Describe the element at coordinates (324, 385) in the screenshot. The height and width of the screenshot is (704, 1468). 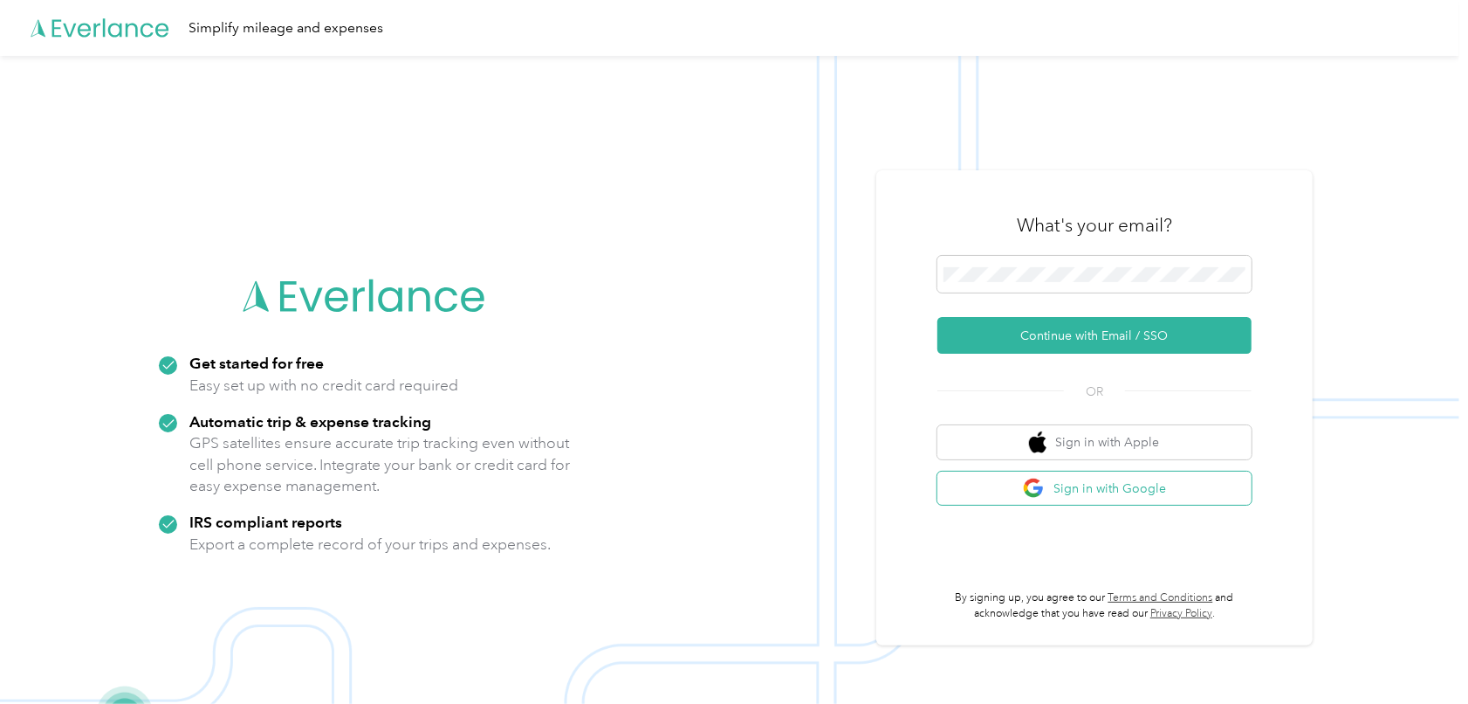
I see `p: Easy set up with no credit card required` at that location.